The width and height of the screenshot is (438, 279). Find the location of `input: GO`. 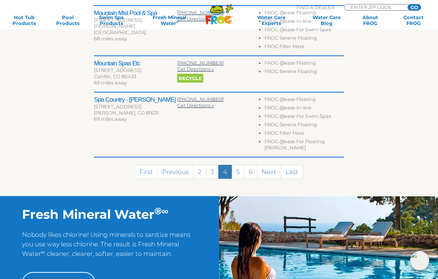

input: GO is located at coordinates (415, 7).